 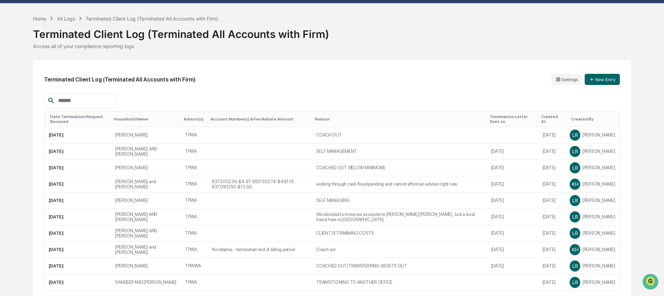 I want to click on a: 🖐️Preclearance, so click(x=26, y=91).